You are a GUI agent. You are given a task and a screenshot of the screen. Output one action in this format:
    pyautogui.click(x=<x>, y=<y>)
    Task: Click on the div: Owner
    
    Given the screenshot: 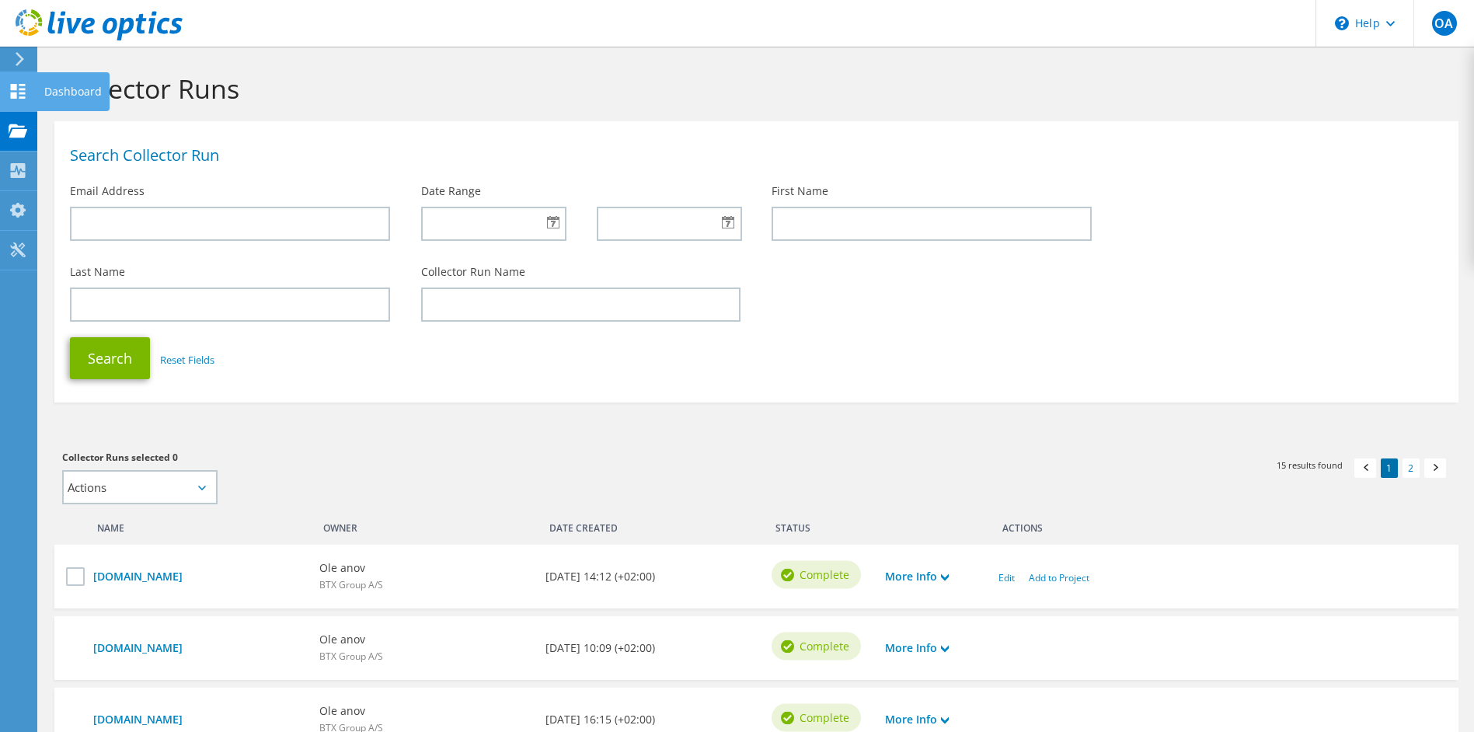 What is the action you would take?
    pyautogui.click(x=424, y=525)
    